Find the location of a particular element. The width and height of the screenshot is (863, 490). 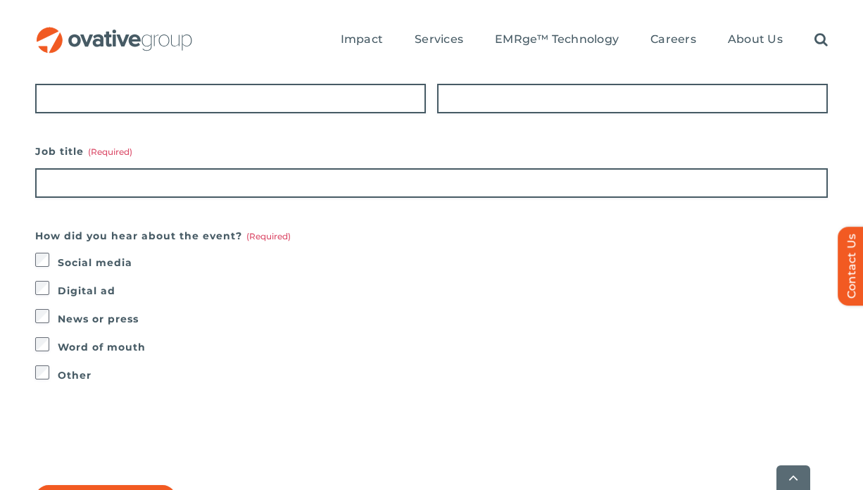

legend: How did you hear about the event? is located at coordinates (163, 236).